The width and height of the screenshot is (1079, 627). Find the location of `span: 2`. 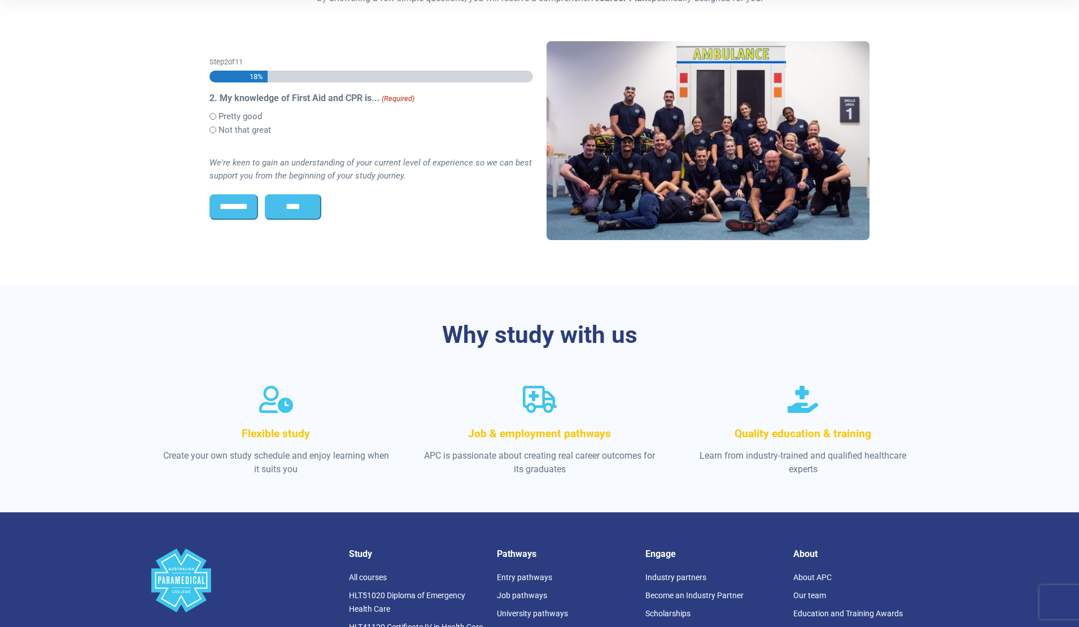

span: 2 is located at coordinates (226, 62).